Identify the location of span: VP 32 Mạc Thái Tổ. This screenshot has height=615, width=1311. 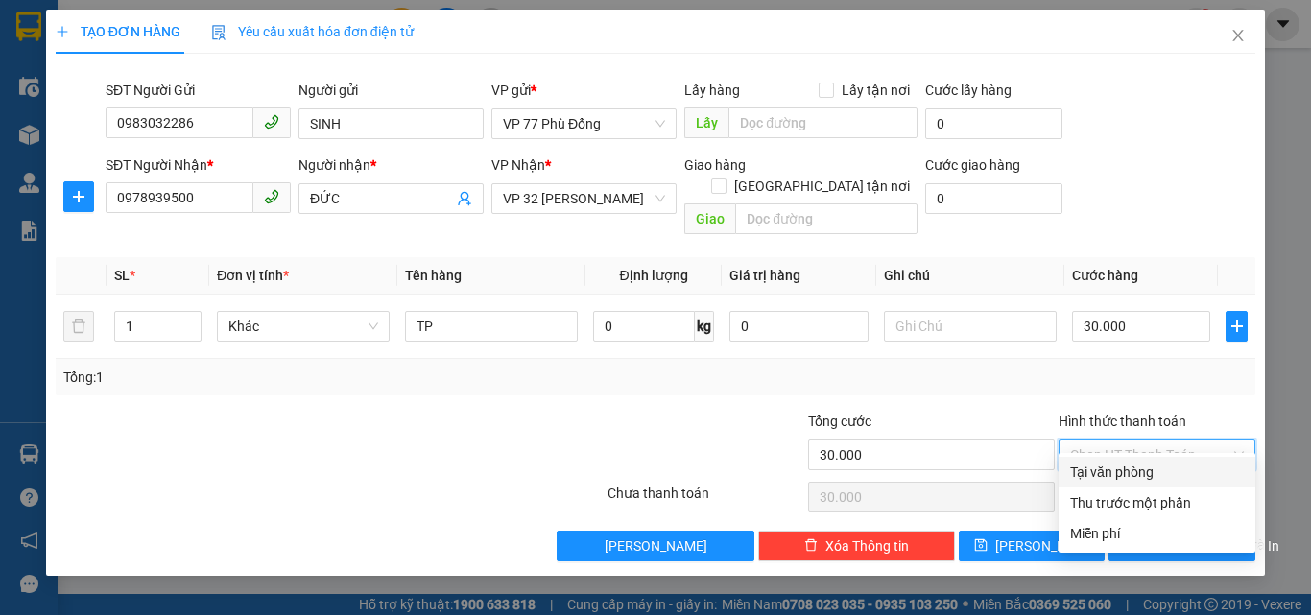
(583, 199).